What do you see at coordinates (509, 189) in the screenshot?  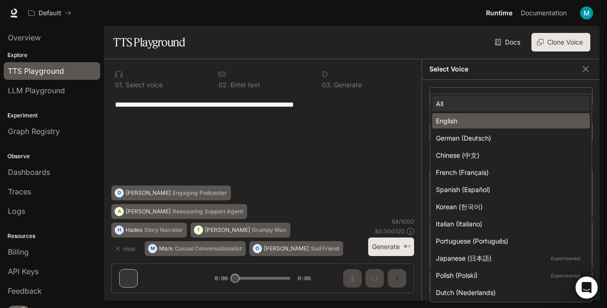 I see `div: Spanish (Español)` at bounding box center [509, 189].